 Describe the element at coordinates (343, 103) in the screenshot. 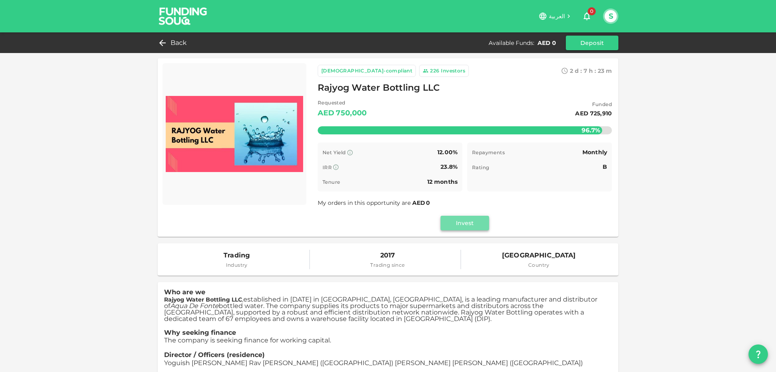

I see `span: Requested` at that location.